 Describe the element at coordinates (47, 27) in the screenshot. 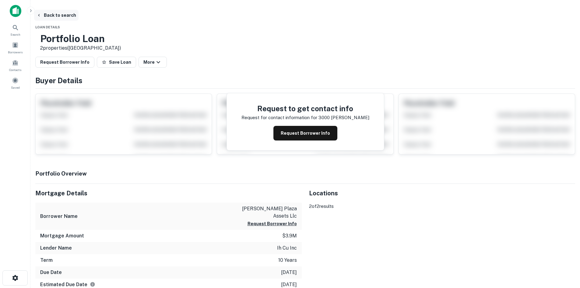

I see `span: Loan Details` at that location.